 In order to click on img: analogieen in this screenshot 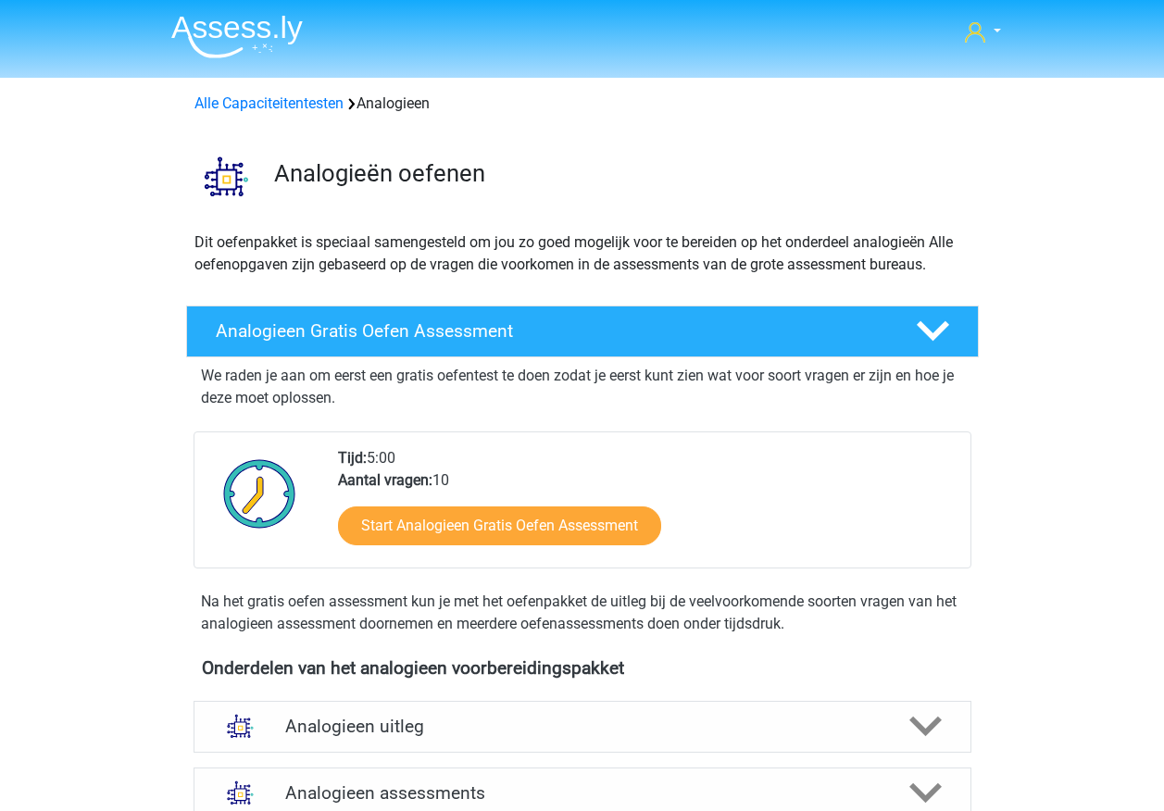, I will do `click(226, 176)`.